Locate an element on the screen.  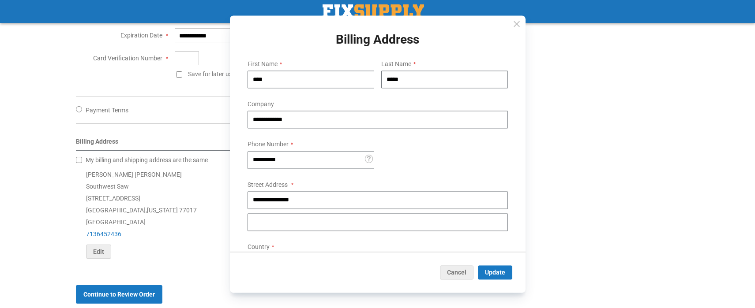
span: Card Verification Number is located at coordinates (127, 58).